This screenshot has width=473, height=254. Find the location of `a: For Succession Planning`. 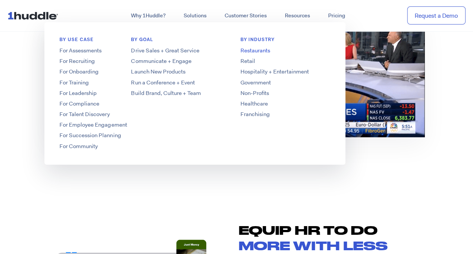

a: For Succession Planning is located at coordinates (105, 135).